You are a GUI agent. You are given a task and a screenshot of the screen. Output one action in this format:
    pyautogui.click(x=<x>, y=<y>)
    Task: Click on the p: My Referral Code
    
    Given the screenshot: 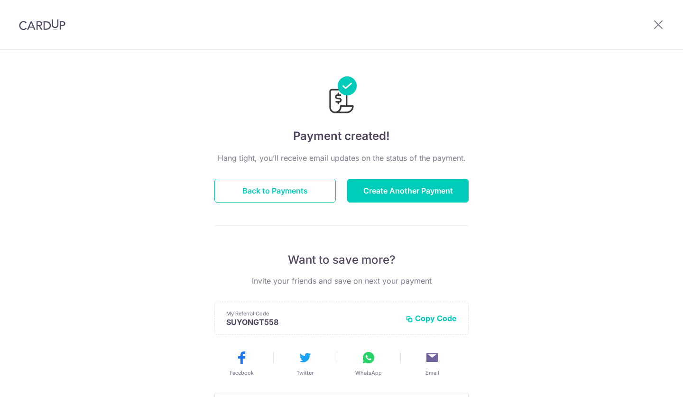 What is the action you would take?
    pyautogui.click(x=312, y=314)
    